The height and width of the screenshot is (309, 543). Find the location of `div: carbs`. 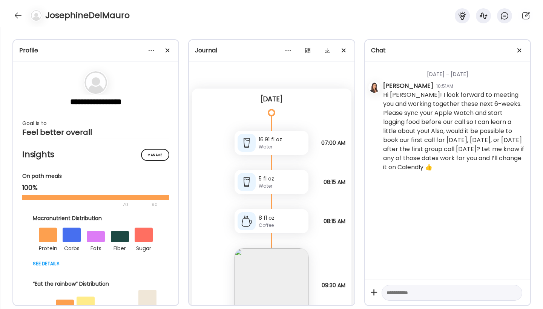

div: carbs is located at coordinates (72, 248).